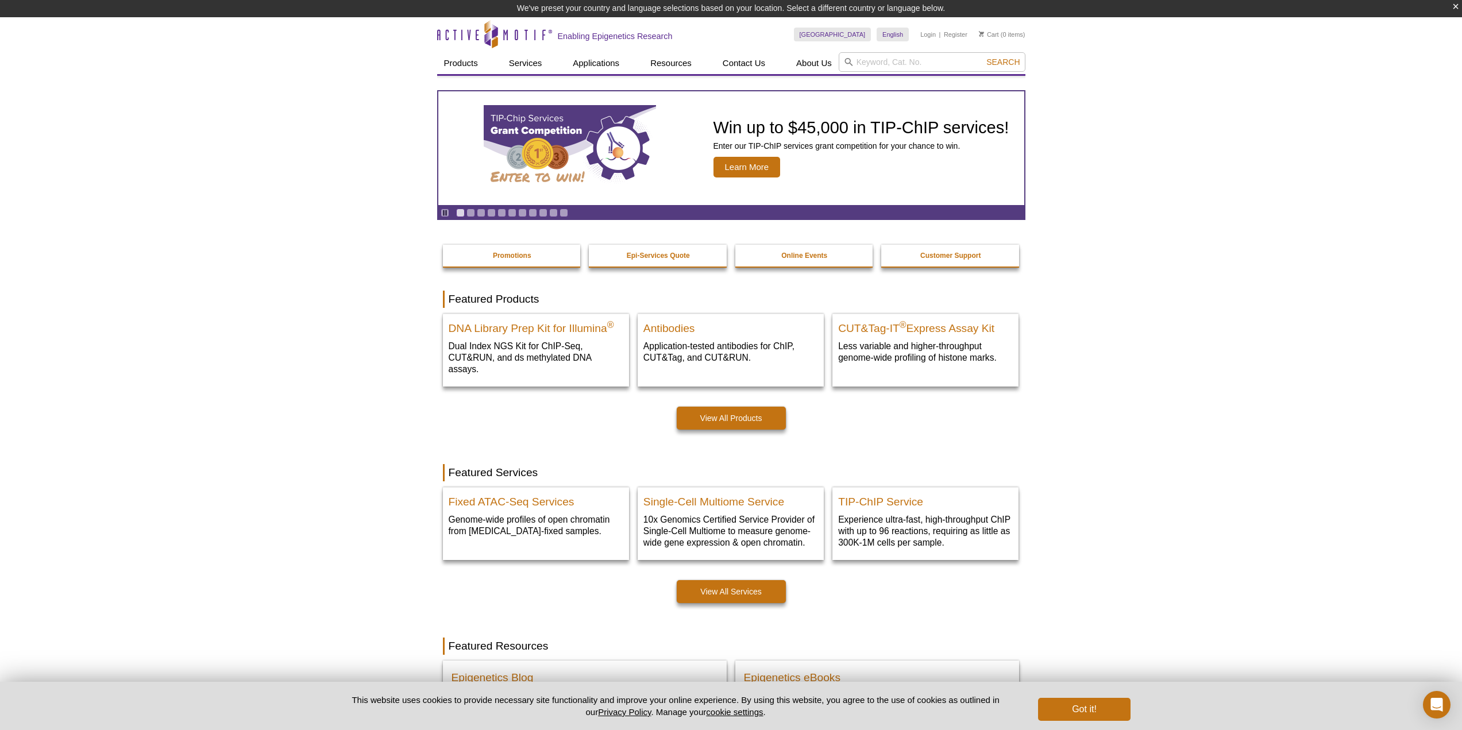 The image size is (1462, 730). Describe the element at coordinates (955, 34) in the screenshot. I see `a: Register` at that location.